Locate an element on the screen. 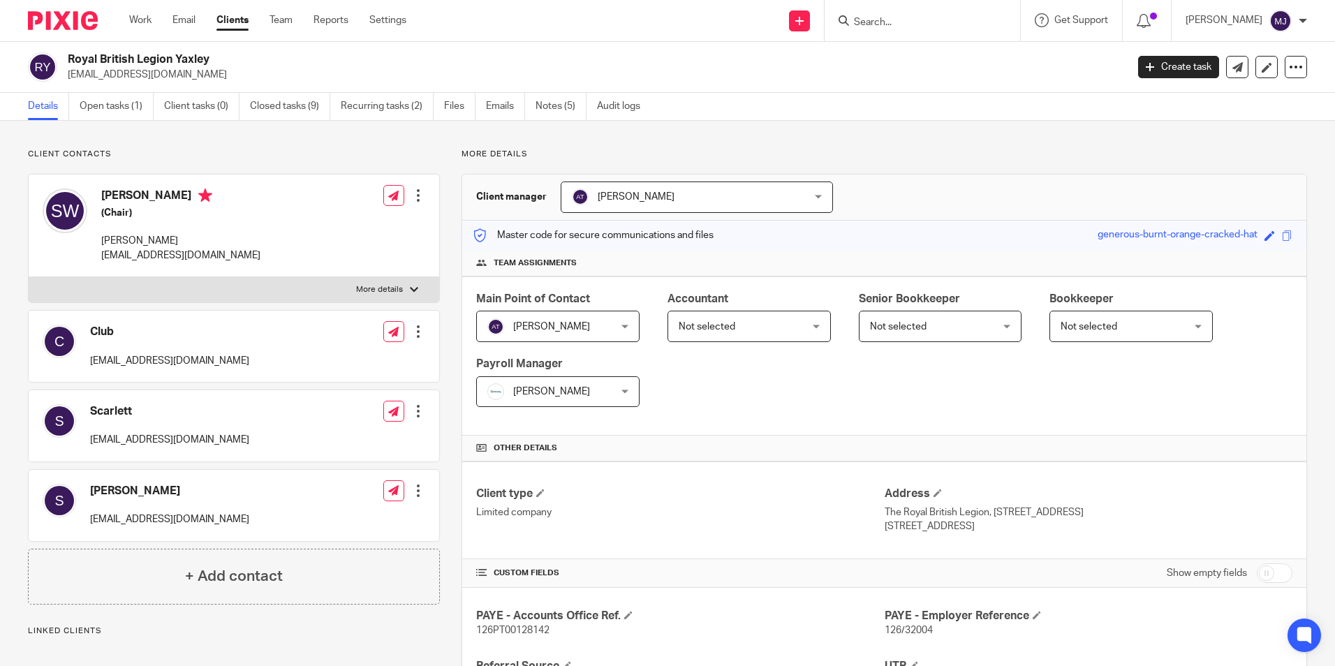 The image size is (1335, 666). a: Clients is located at coordinates (233, 20).